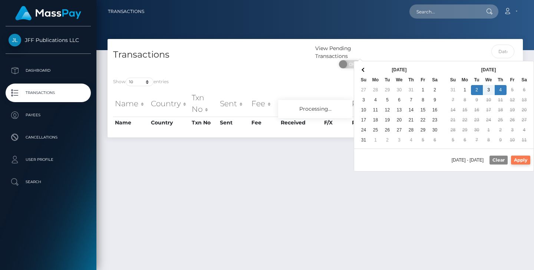 This screenshot has height=270, width=534. I want to click on th: Sa, so click(435, 80).